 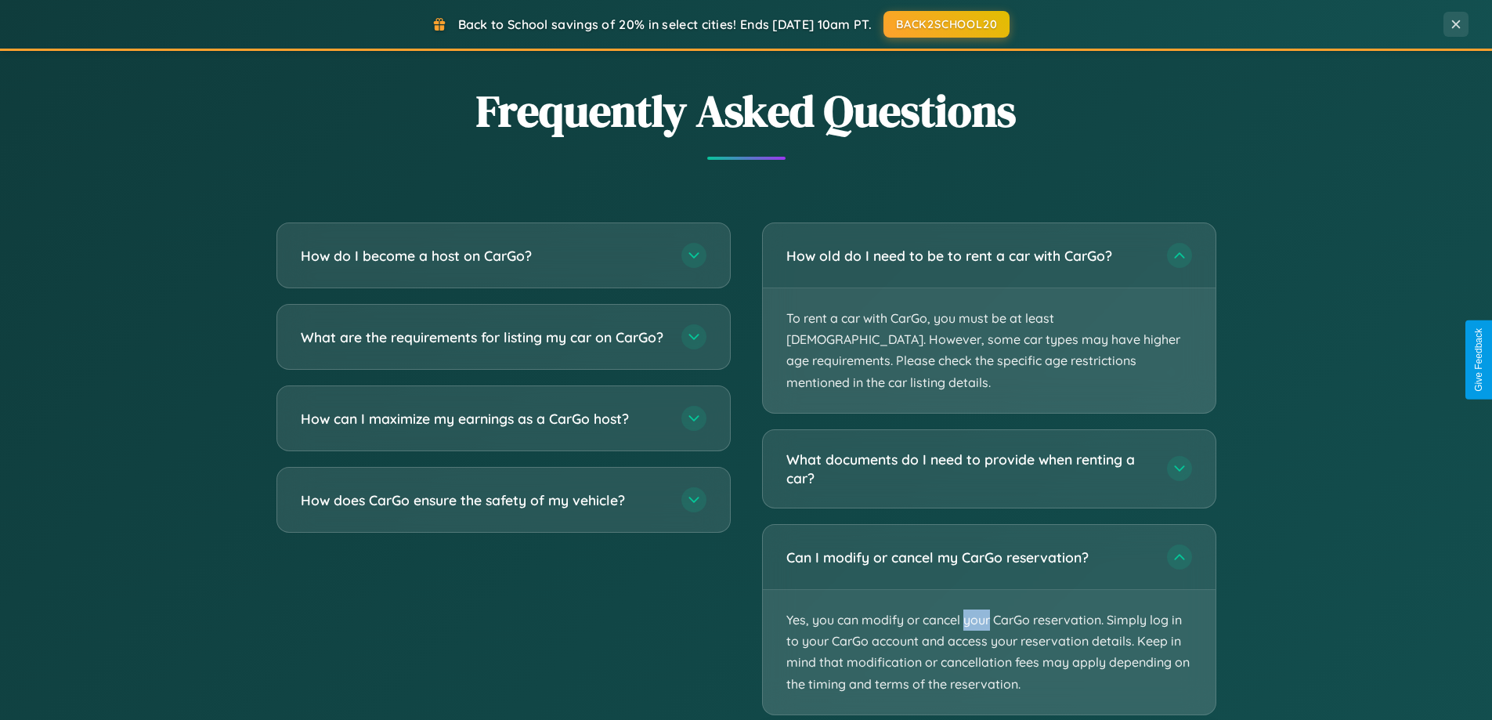 What do you see at coordinates (746, 110) in the screenshot?
I see `h2: Frequently Asked Questions` at bounding box center [746, 110].